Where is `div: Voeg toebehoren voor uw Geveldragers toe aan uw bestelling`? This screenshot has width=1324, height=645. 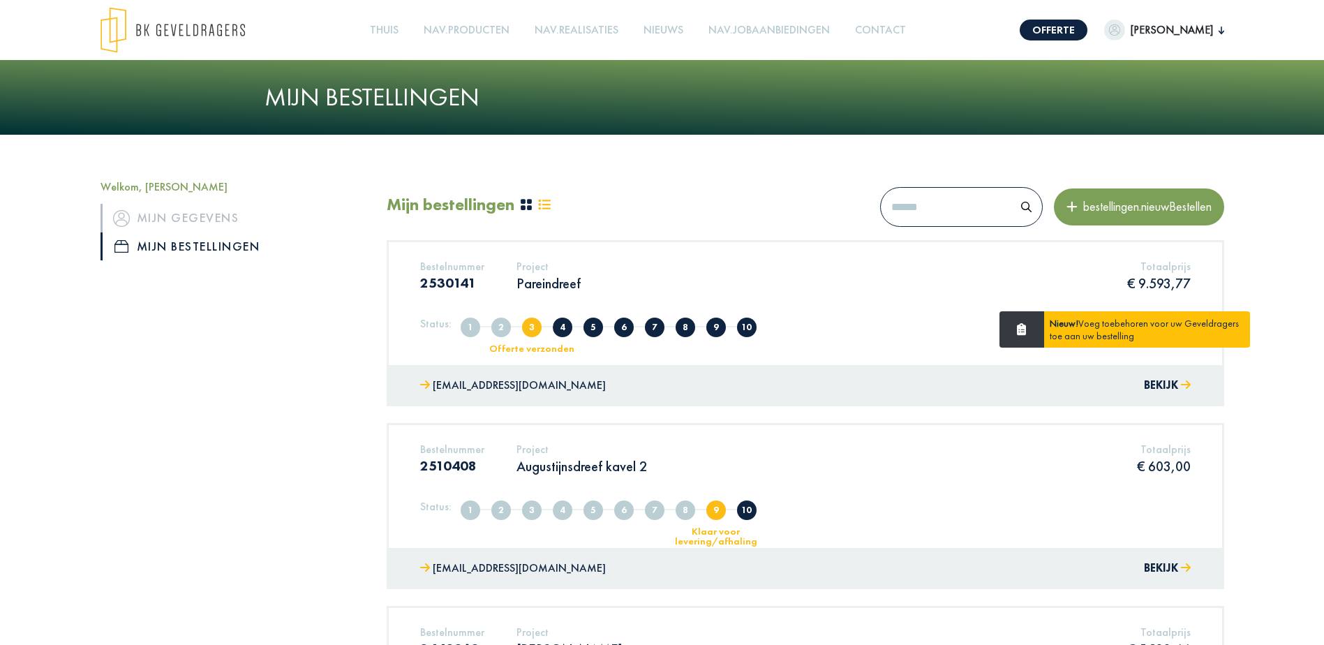 div: Voeg toebehoren voor uw Geveldragers toe aan uw bestelling is located at coordinates (1147, 329).